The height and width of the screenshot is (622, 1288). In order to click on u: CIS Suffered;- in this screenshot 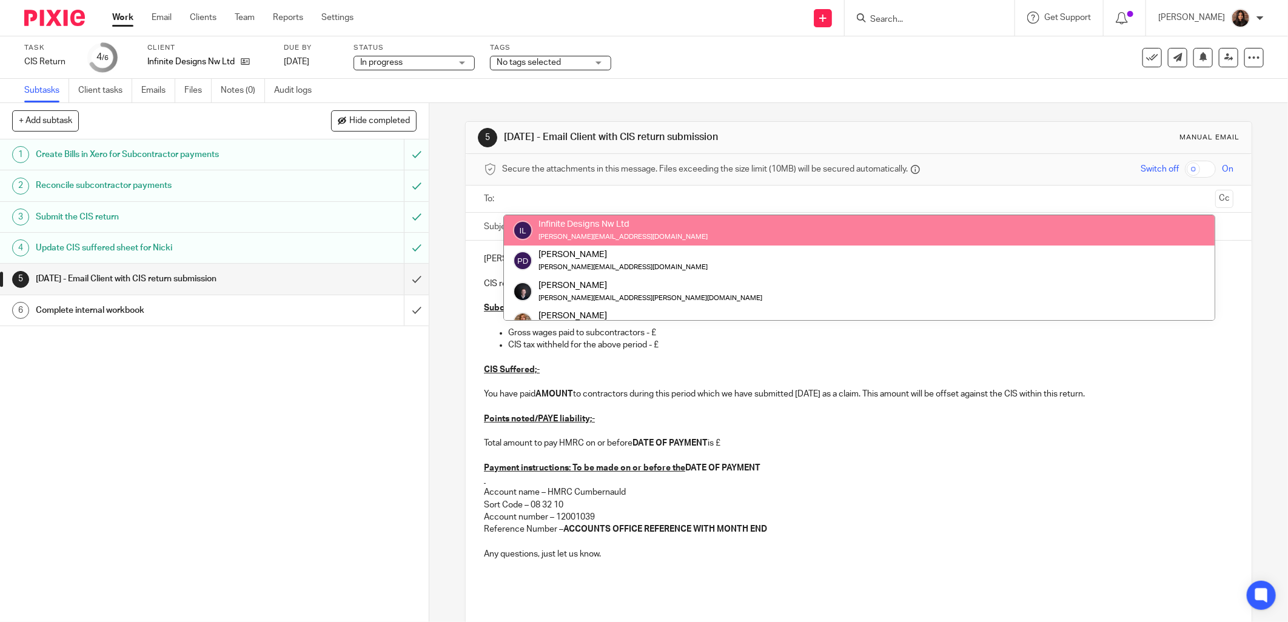, I will do `click(512, 370)`.